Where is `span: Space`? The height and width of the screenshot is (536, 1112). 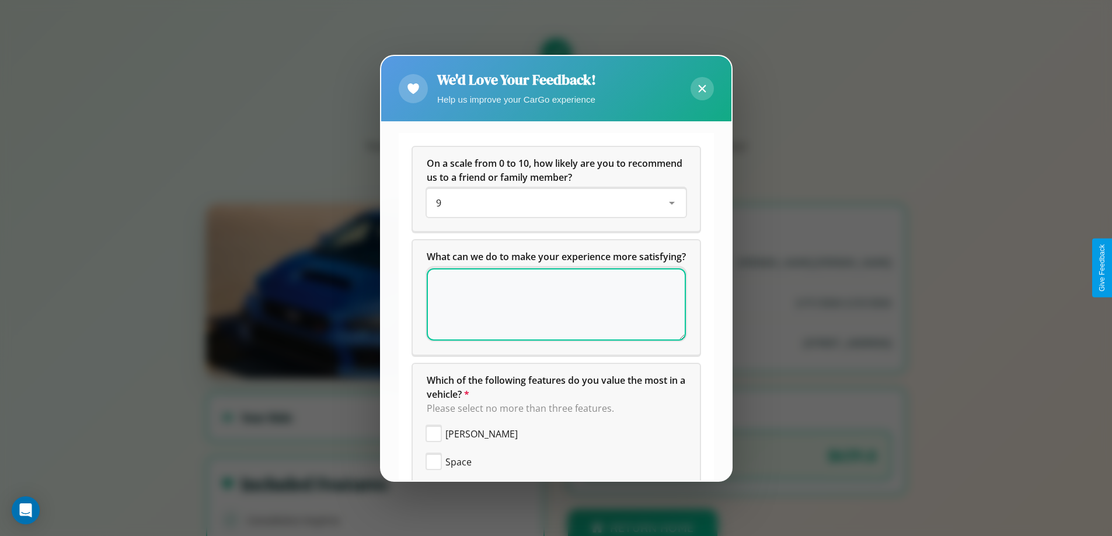 span: Space is located at coordinates (458, 462).